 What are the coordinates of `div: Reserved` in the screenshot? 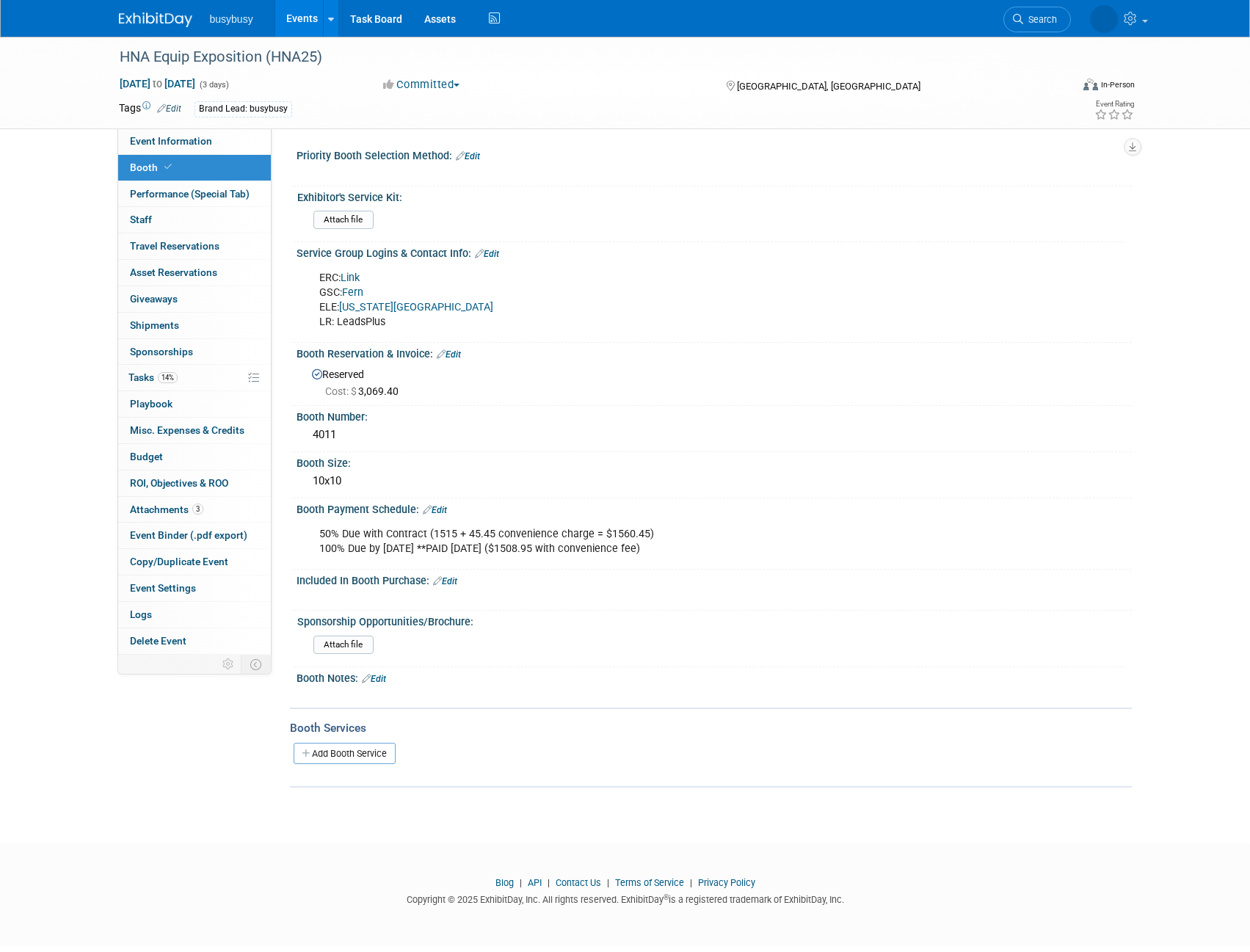 It's located at (715, 381).